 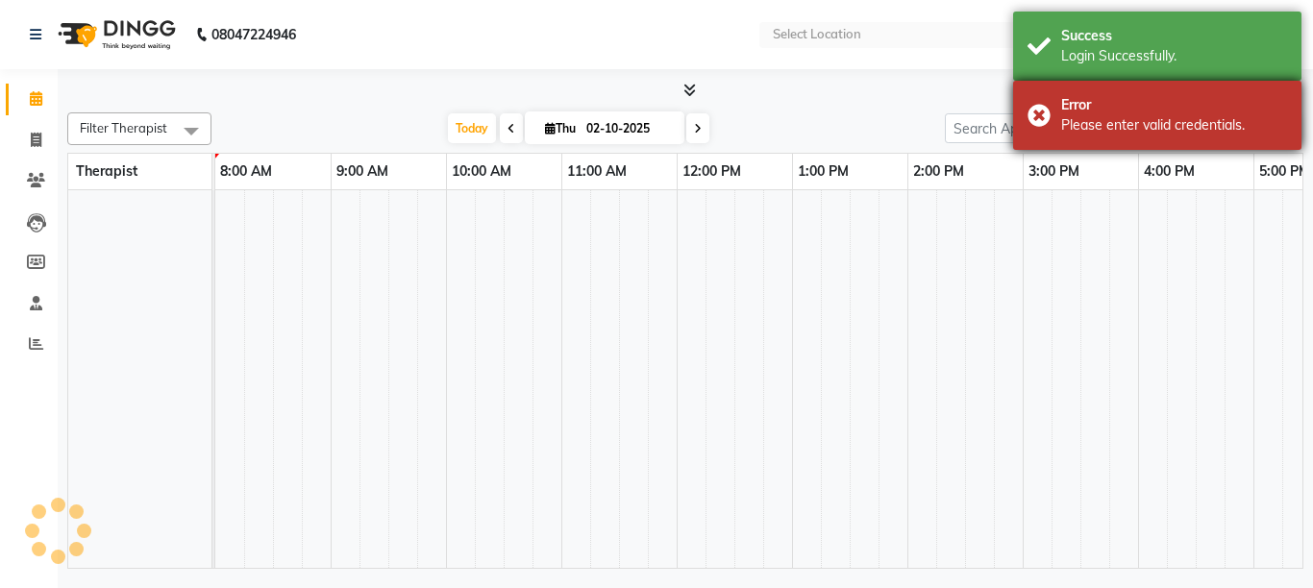 What do you see at coordinates (1054, 171) in the screenshot?
I see `a: 3:00 PM` at bounding box center [1054, 171].